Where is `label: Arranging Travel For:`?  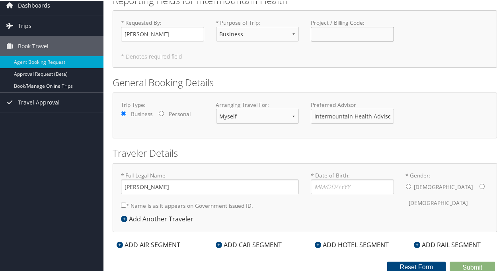
label: Arranging Travel For: is located at coordinates (258, 104).